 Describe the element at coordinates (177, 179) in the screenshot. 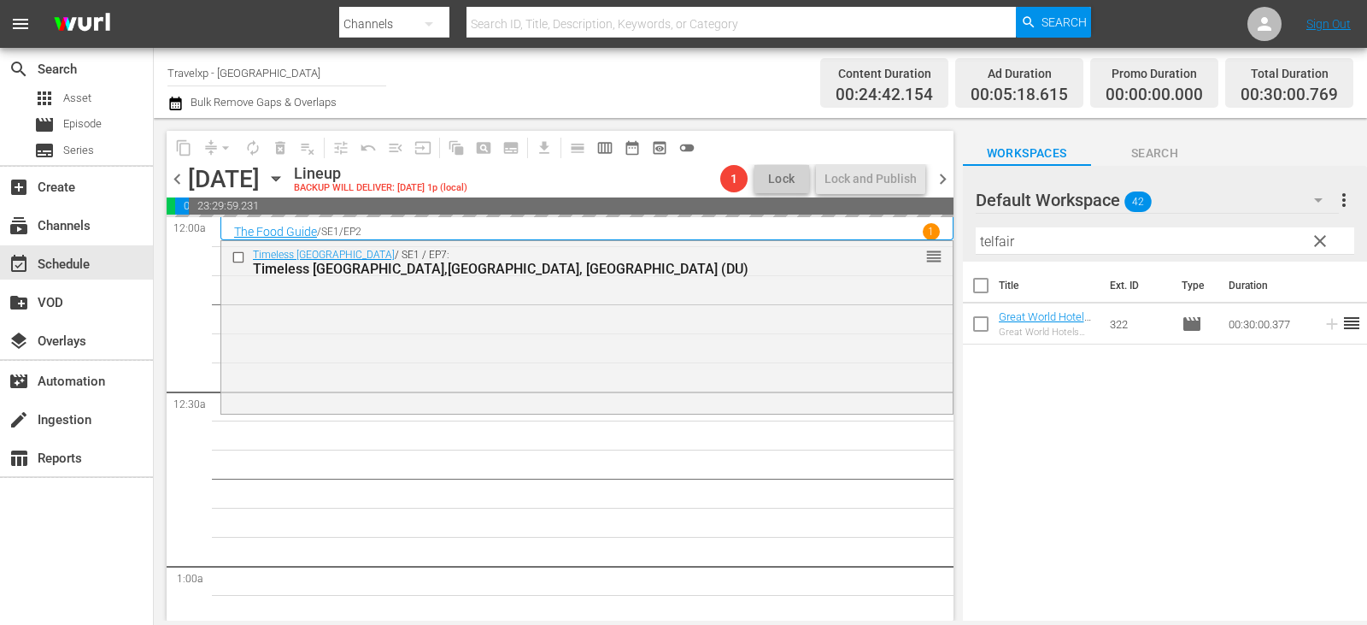

I see `span: chevron_left` at that location.